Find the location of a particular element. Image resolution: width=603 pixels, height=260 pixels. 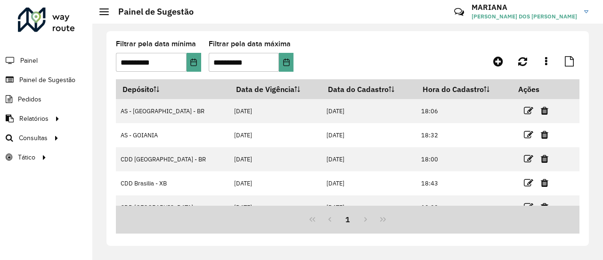

td: 18:00 is located at coordinates (464, 159).